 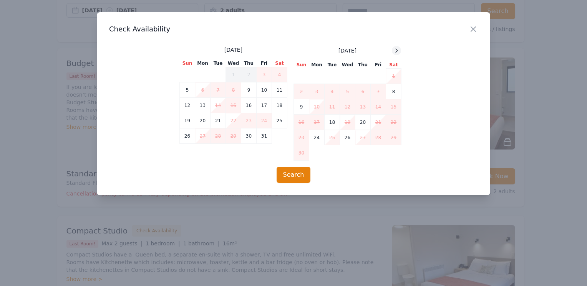 I want to click on button: Search, so click(x=293, y=175).